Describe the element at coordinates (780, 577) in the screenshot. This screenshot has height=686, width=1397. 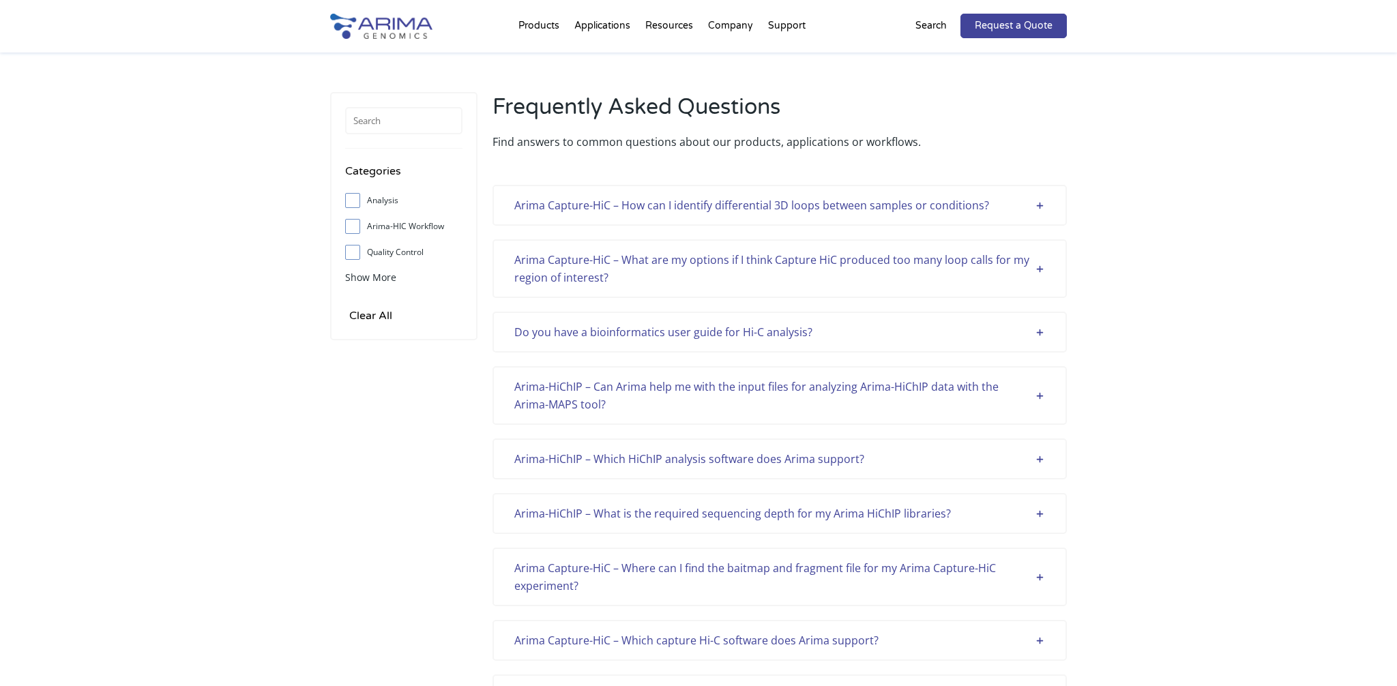
I see `div: Arima Capture-HiC – Where can I find the baitmap and fragment file for my Arima Capture-HiC exper...` at that location.